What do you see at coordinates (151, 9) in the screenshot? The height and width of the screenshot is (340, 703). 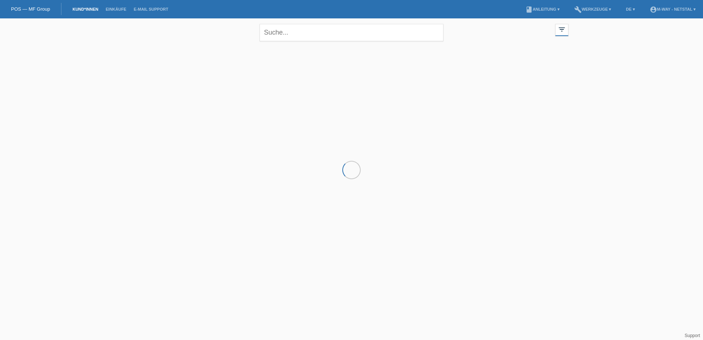 I see `a: E-Mail Support` at bounding box center [151, 9].